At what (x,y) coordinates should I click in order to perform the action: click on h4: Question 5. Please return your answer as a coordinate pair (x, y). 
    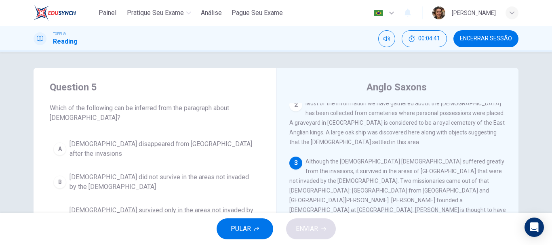
    Looking at the image, I should click on (155, 87).